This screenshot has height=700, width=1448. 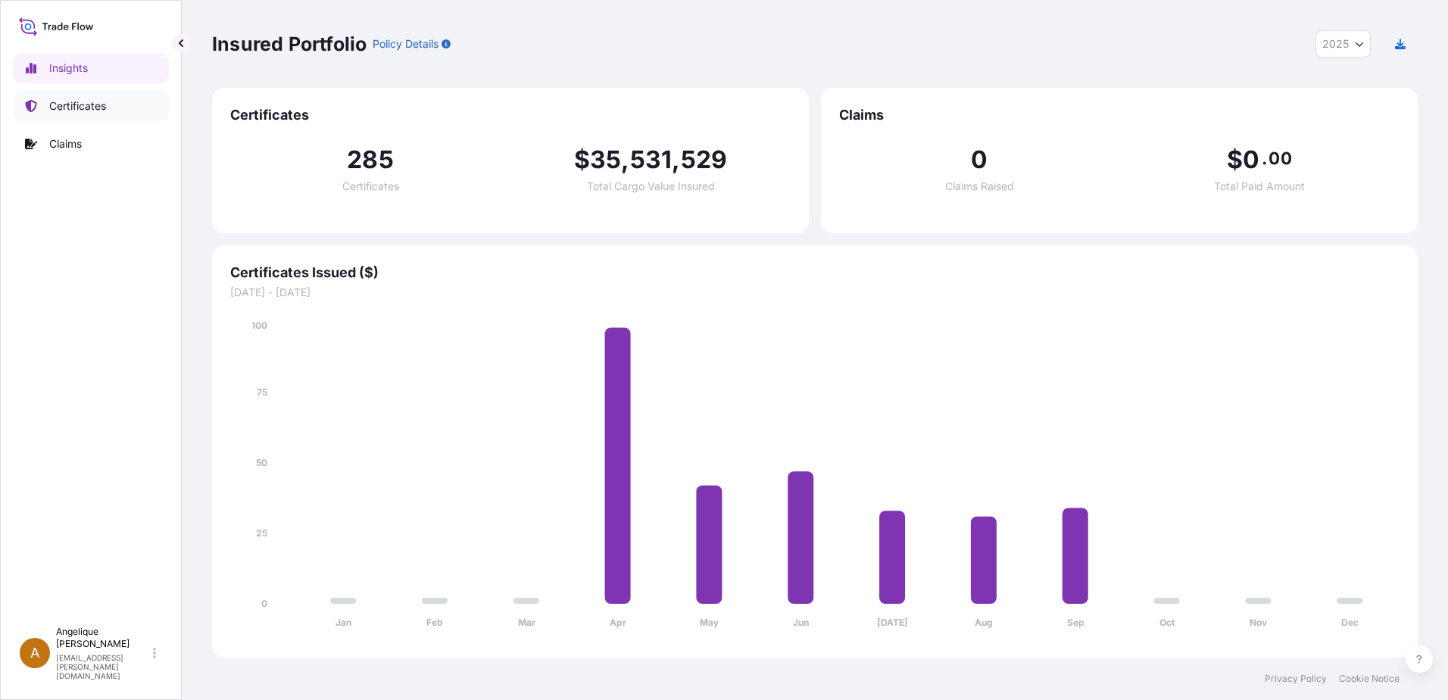 I want to click on tspan: 50, so click(x=261, y=462).